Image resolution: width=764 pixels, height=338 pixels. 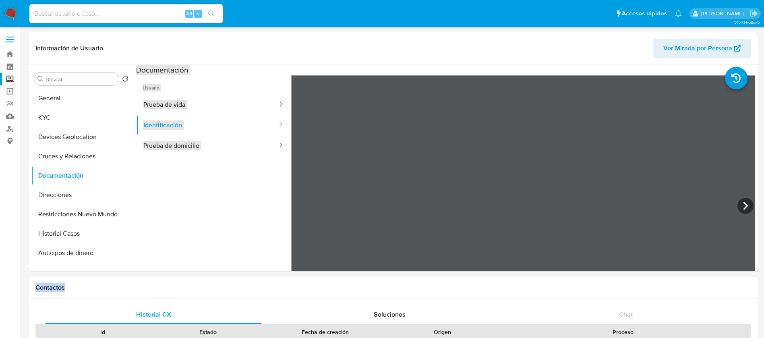 I want to click on button: Documentación, so click(x=81, y=176).